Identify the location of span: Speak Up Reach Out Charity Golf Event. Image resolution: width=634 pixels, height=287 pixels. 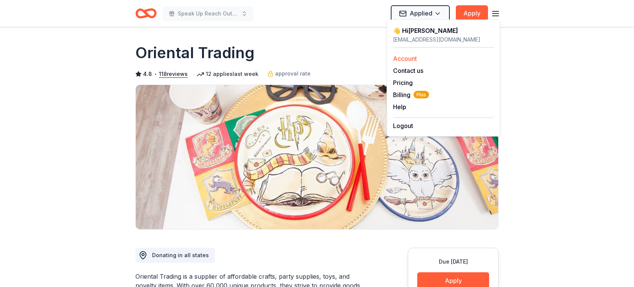
(208, 14).